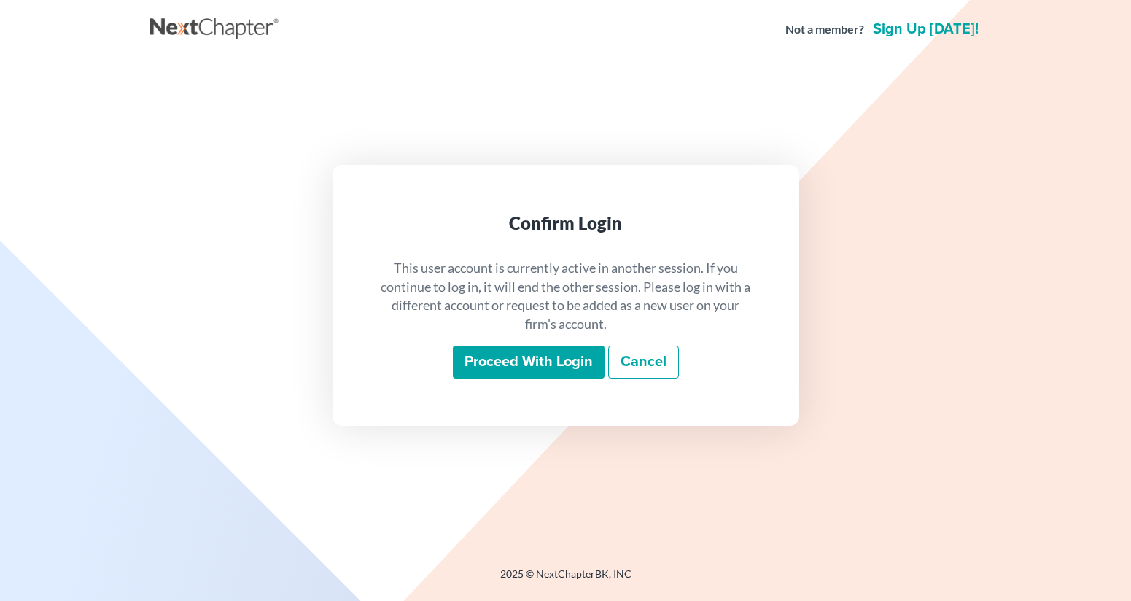 Image resolution: width=1131 pixels, height=601 pixels. What do you see at coordinates (566, 580) in the screenshot?
I see `div: 2025 © NextChapterBK, INC` at bounding box center [566, 580].